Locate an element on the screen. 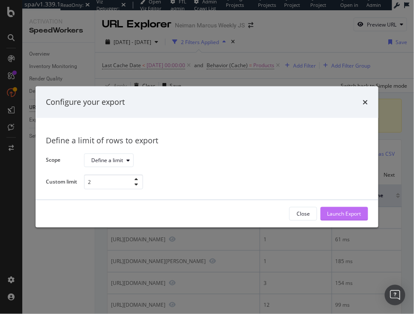 This screenshot has width=414, height=314. button: Define a limit is located at coordinates (109, 161).